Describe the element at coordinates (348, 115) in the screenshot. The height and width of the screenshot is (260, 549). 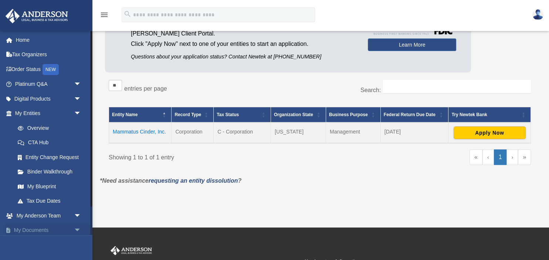
I see `span: Business Purpose` at that location.